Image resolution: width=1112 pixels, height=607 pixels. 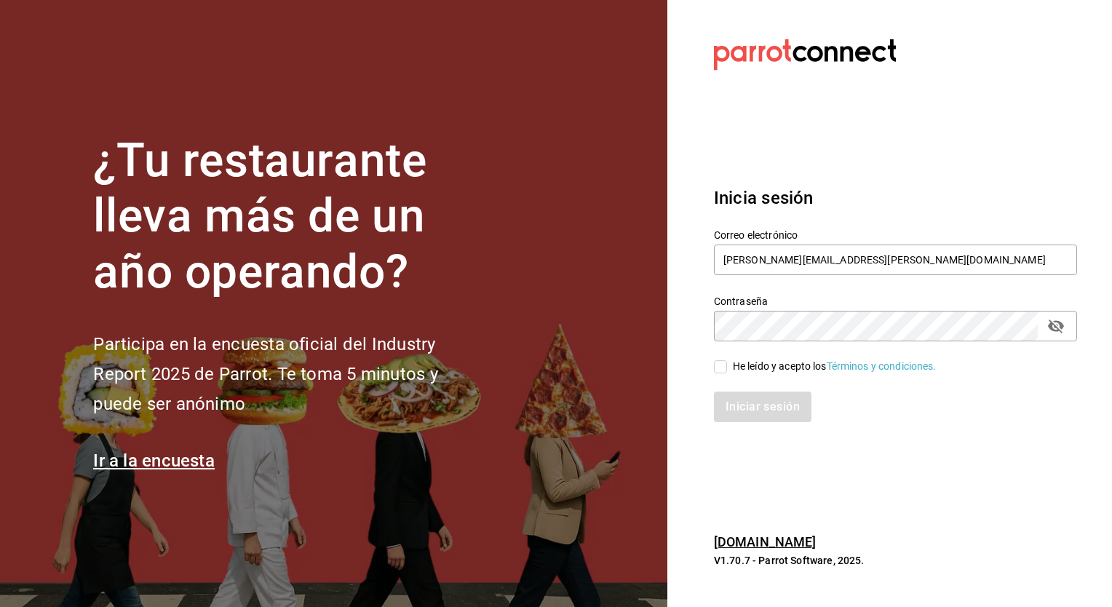 I want to click on button: passwordField, so click(x=1056, y=326).